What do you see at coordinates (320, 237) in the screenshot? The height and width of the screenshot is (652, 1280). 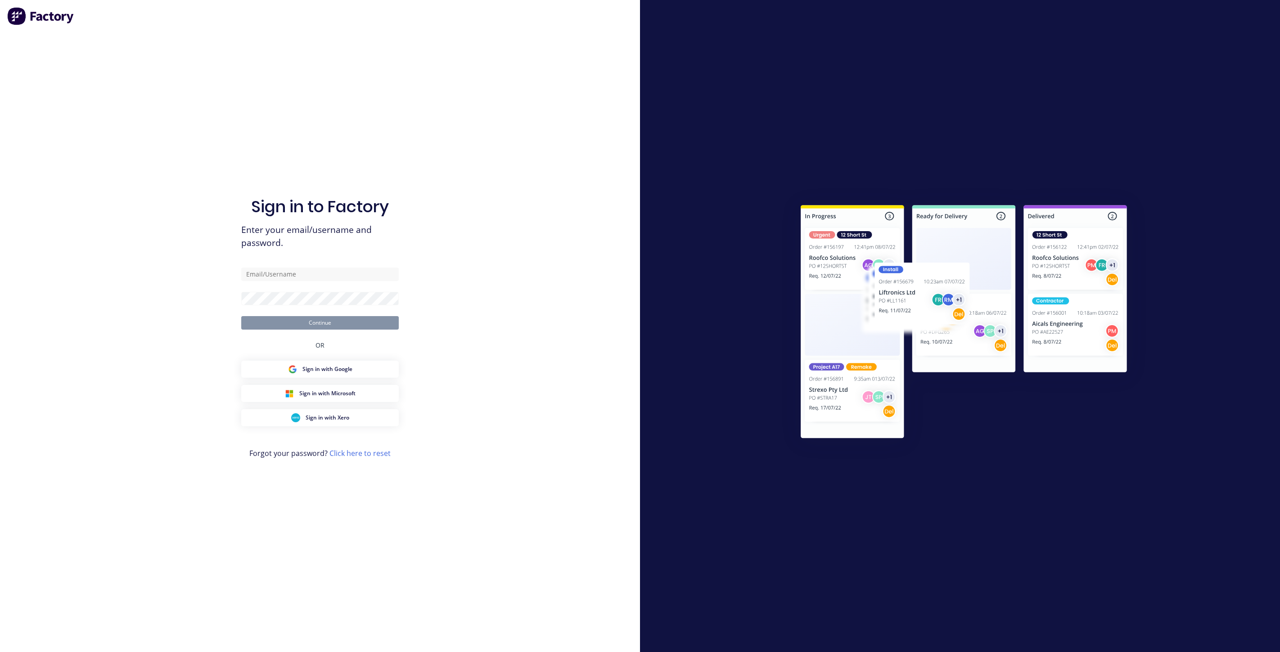 I see `span: Enter your email/username and password.` at bounding box center [320, 237].